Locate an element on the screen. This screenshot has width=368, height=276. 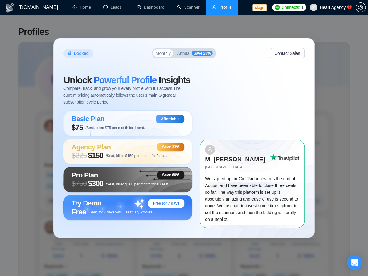
span: setting is located at coordinates (360, 7).